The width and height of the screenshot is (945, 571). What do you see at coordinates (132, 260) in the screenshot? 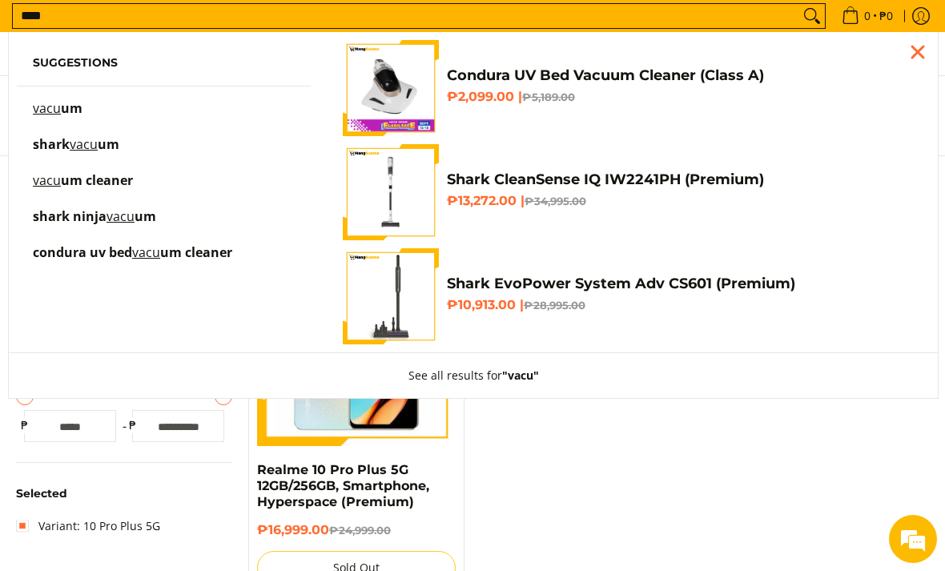
I see `p: condura uv bed vacuum cleaner` at bounding box center [132, 260].